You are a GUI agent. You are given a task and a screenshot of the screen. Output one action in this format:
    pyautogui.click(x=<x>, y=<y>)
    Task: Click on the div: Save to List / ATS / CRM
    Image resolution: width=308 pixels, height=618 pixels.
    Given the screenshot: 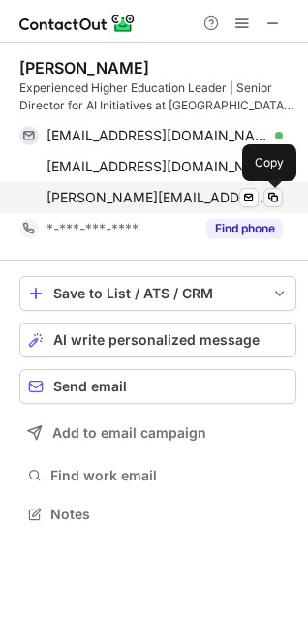 What is the action you would take?
    pyautogui.click(x=158, y=294)
    